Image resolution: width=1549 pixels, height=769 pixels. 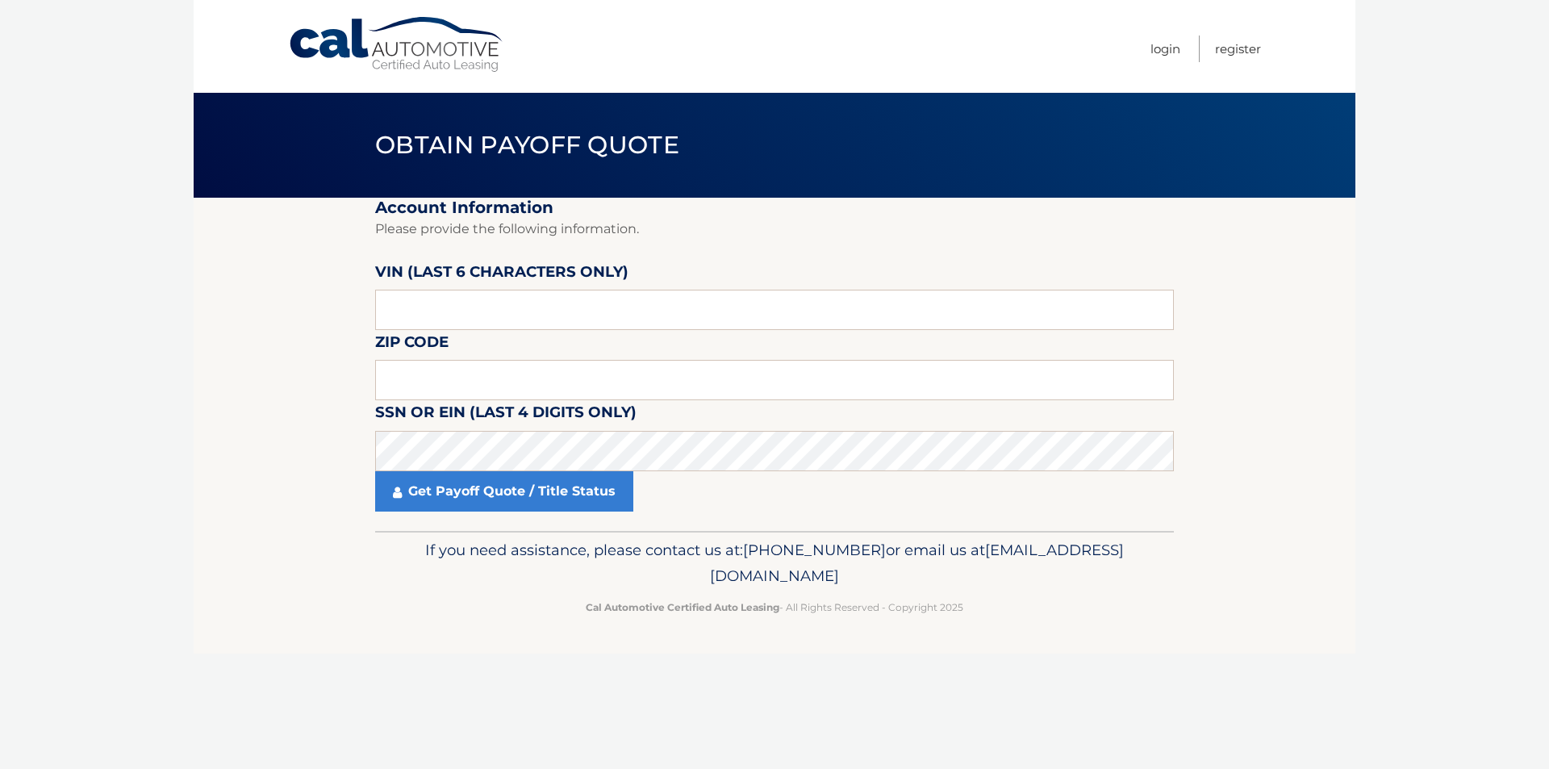 I want to click on label: SSN or EIN (last 4 digits only), so click(x=506, y=415).